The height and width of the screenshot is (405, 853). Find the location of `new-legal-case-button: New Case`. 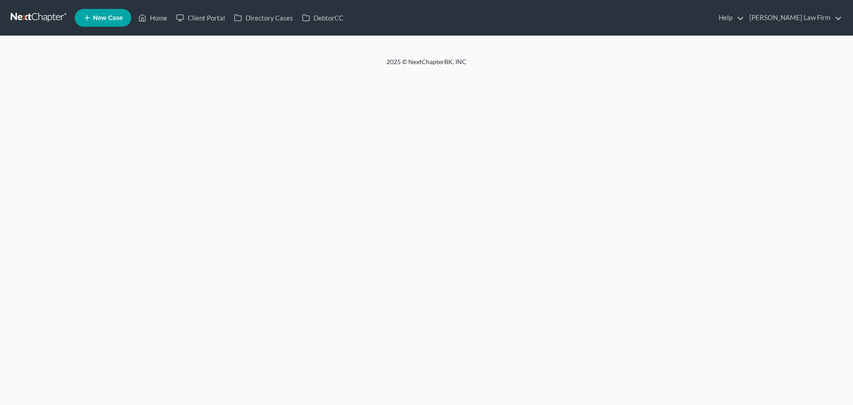

new-legal-case-button: New Case is located at coordinates (103, 18).